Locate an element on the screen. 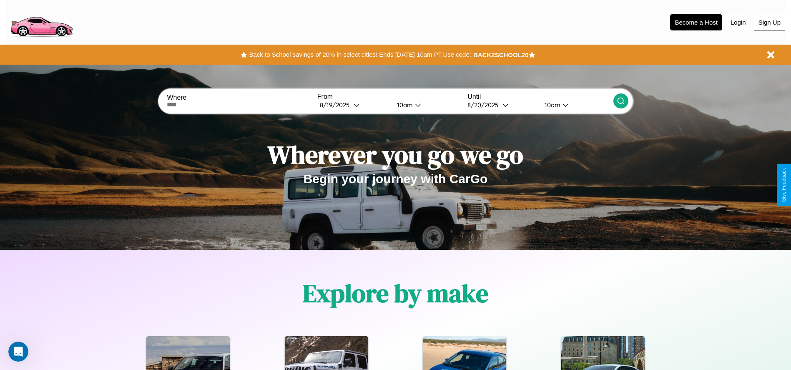 This screenshot has height=370, width=791. b: BACK2SCHOOL20 is located at coordinates (501, 55).